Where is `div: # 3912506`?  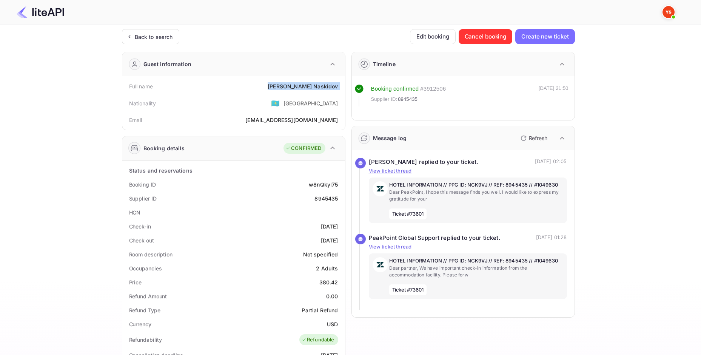
div: # 3912506 is located at coordinates (433, 89).